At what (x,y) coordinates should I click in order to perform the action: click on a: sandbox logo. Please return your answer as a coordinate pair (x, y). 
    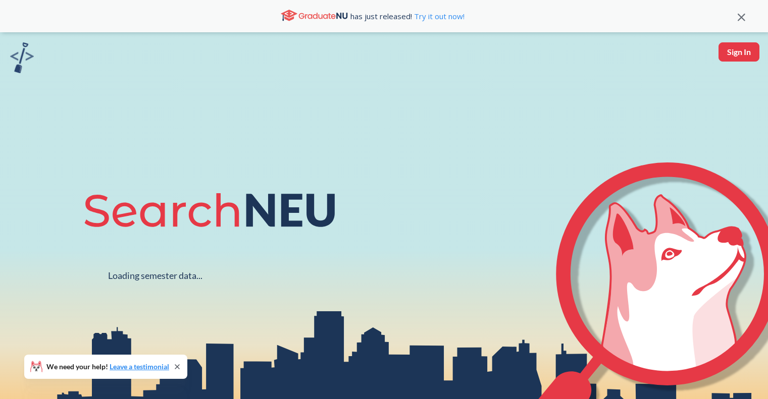
    Looking at the image, I should click on (22, 59).